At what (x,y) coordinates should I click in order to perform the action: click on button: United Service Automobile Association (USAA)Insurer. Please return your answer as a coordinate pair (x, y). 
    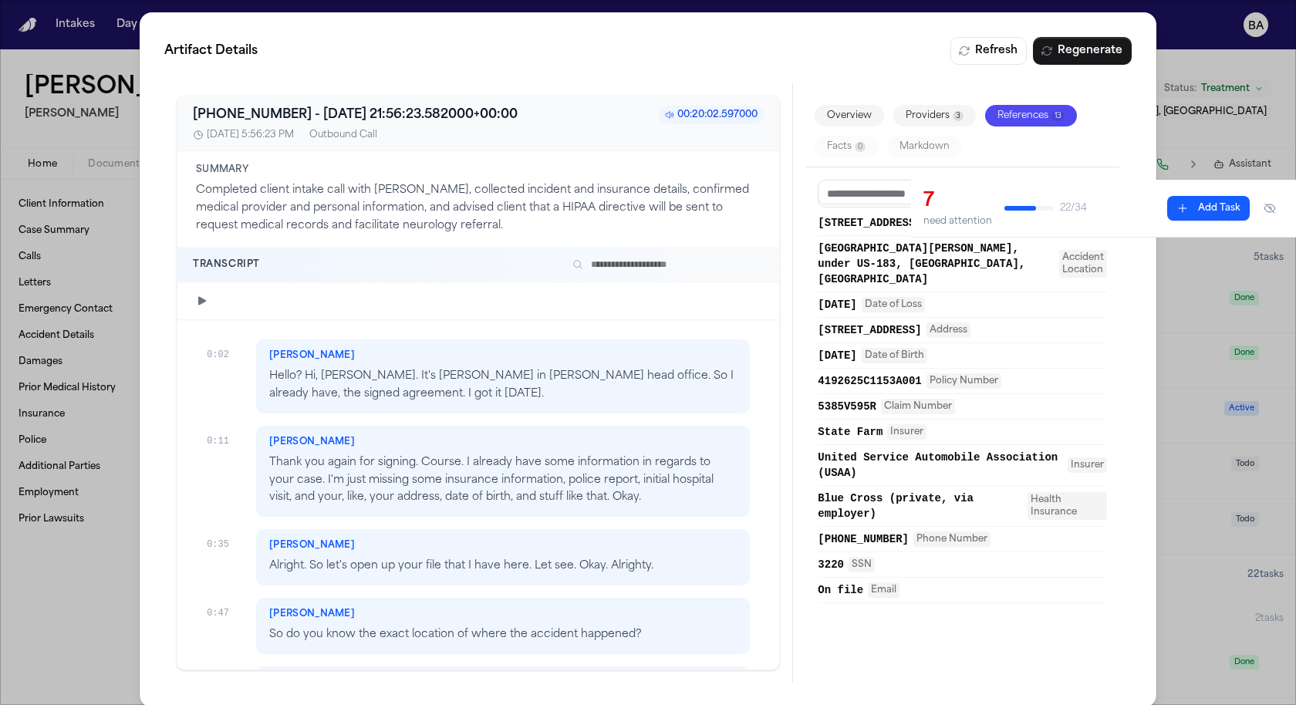
    Looking at the image, I should click on (962, 465).